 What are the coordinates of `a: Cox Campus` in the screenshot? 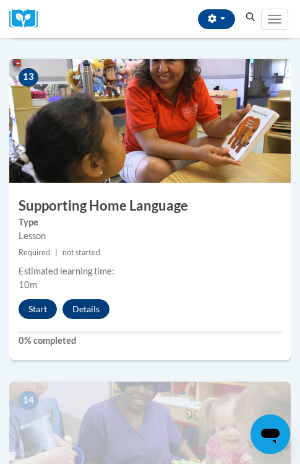 It's located at (28, 19).